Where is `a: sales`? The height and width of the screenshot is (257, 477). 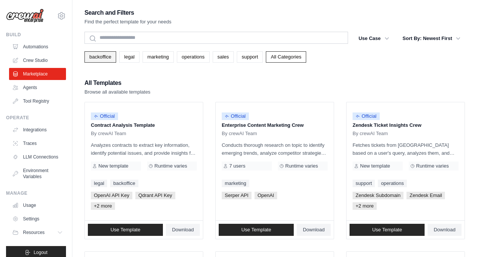 a: sales is located at coordinates (223, 57).